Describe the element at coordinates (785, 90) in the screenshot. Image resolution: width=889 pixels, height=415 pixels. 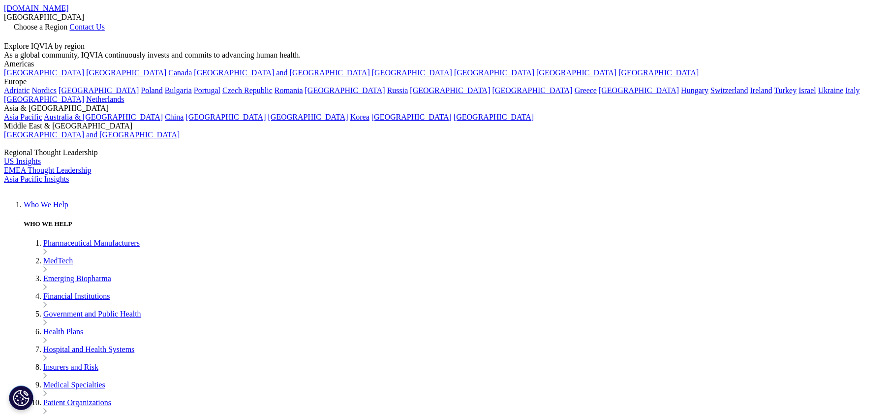
I see `a: Turkey` at that location.